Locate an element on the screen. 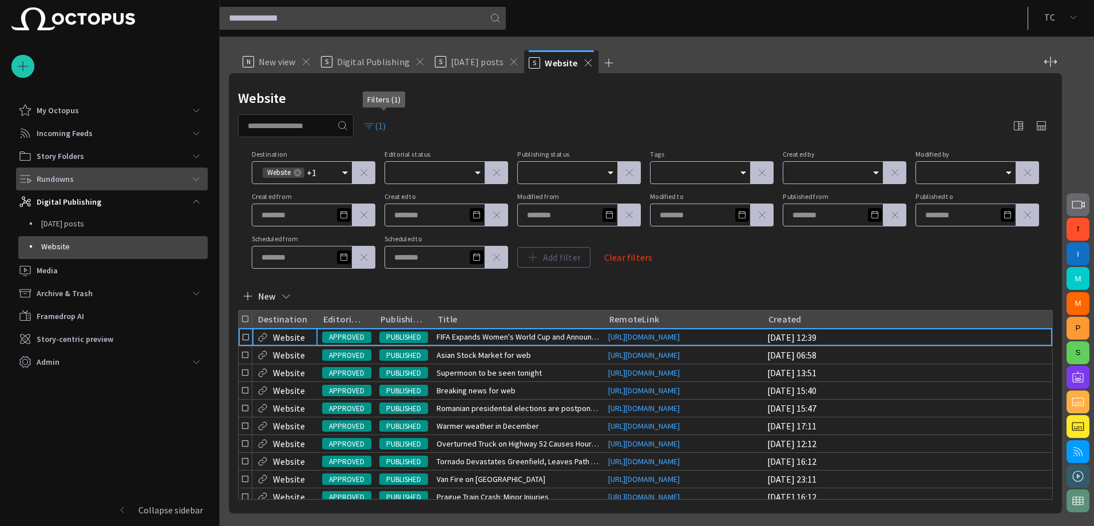 This screenshot has width=1094, height=526. span: Digital Publishing is located at coordinates (373, 62).